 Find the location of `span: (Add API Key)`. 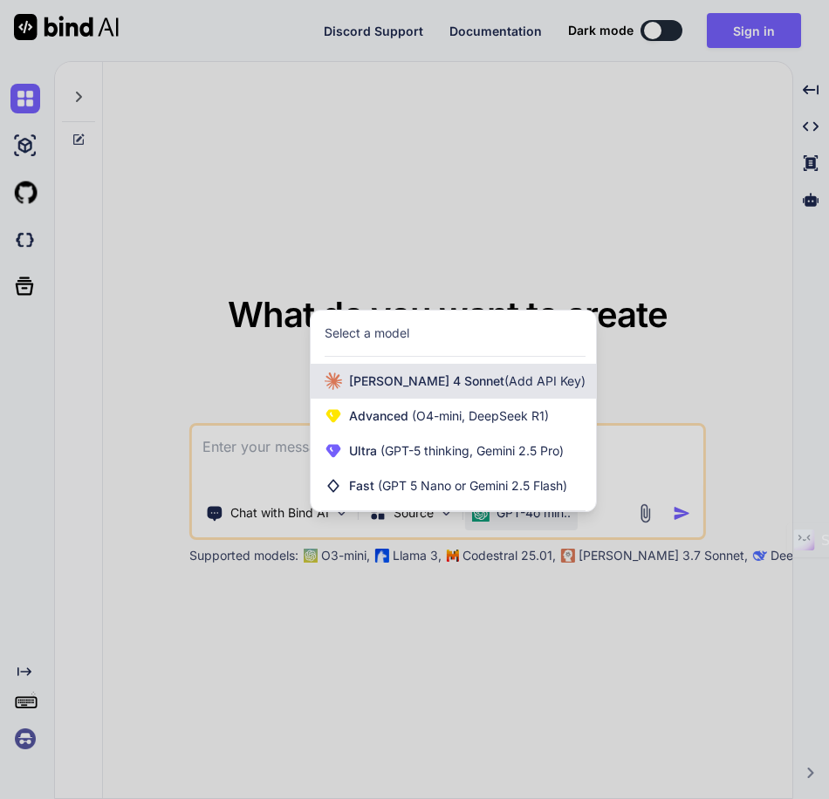

span: (Add API Key) is located at coordinates (545, 381).